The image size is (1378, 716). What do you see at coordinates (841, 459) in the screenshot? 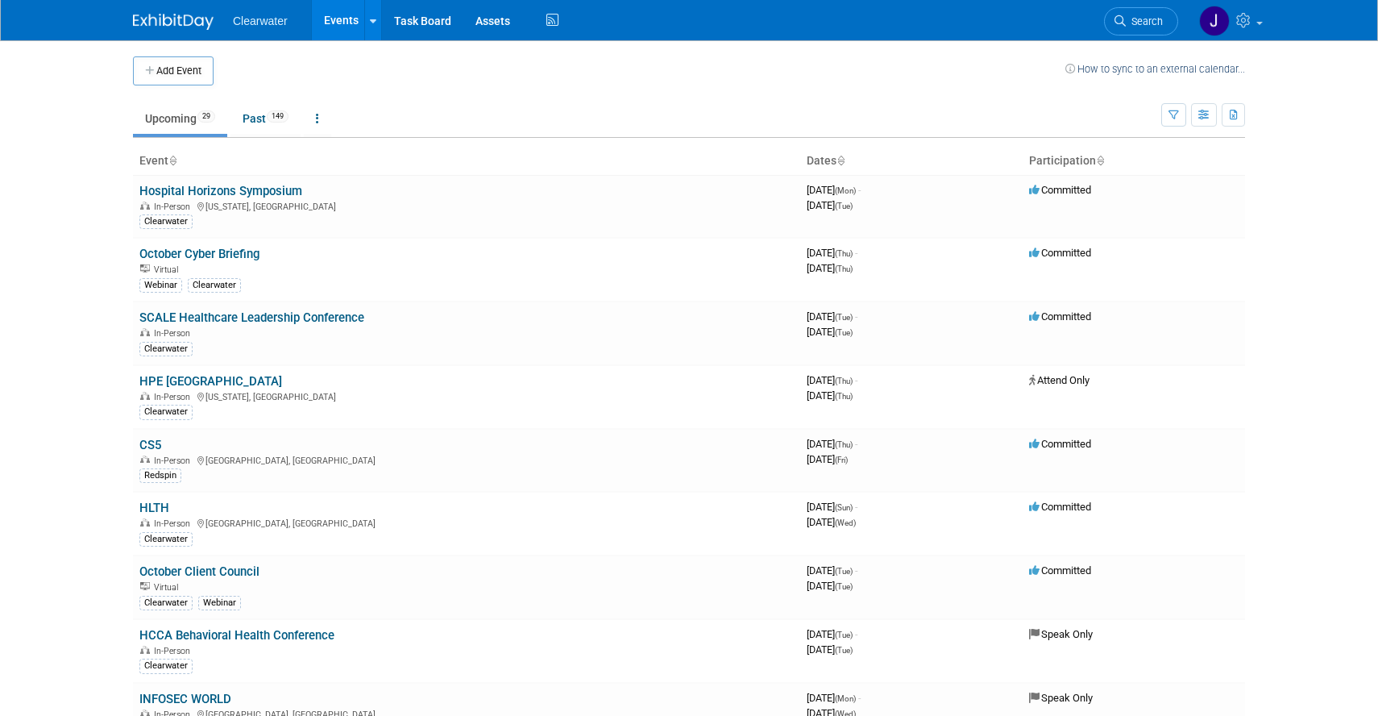
I see `span: (Fri)` at bounding box center [841, 459].